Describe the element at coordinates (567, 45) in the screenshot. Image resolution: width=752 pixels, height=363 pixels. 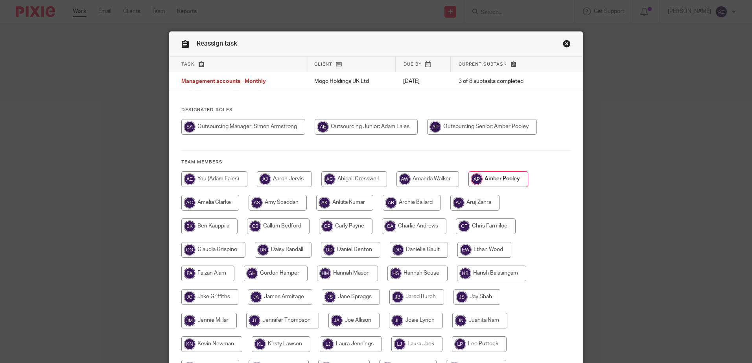
I see `a: Close this dialog window` at that location.